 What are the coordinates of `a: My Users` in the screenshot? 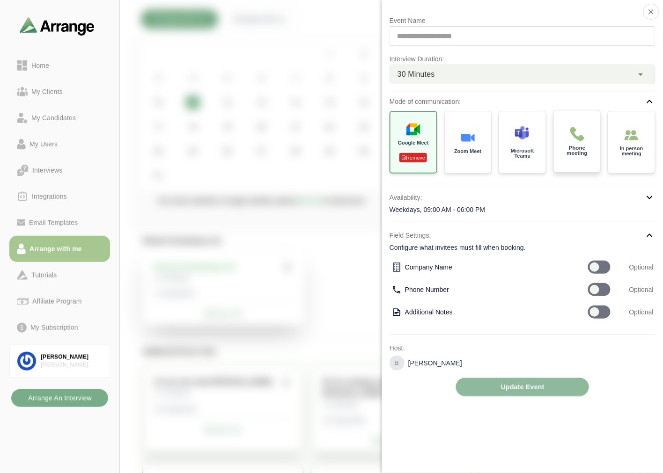 It's located at (59, 144).